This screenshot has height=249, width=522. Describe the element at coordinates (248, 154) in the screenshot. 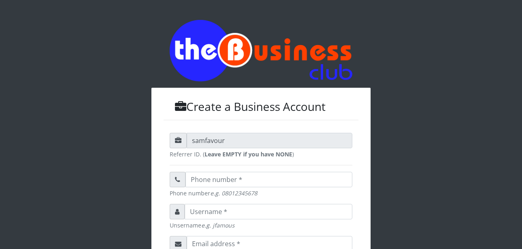

I see `strong: Leave EMPTY if you have NONE` at that location.